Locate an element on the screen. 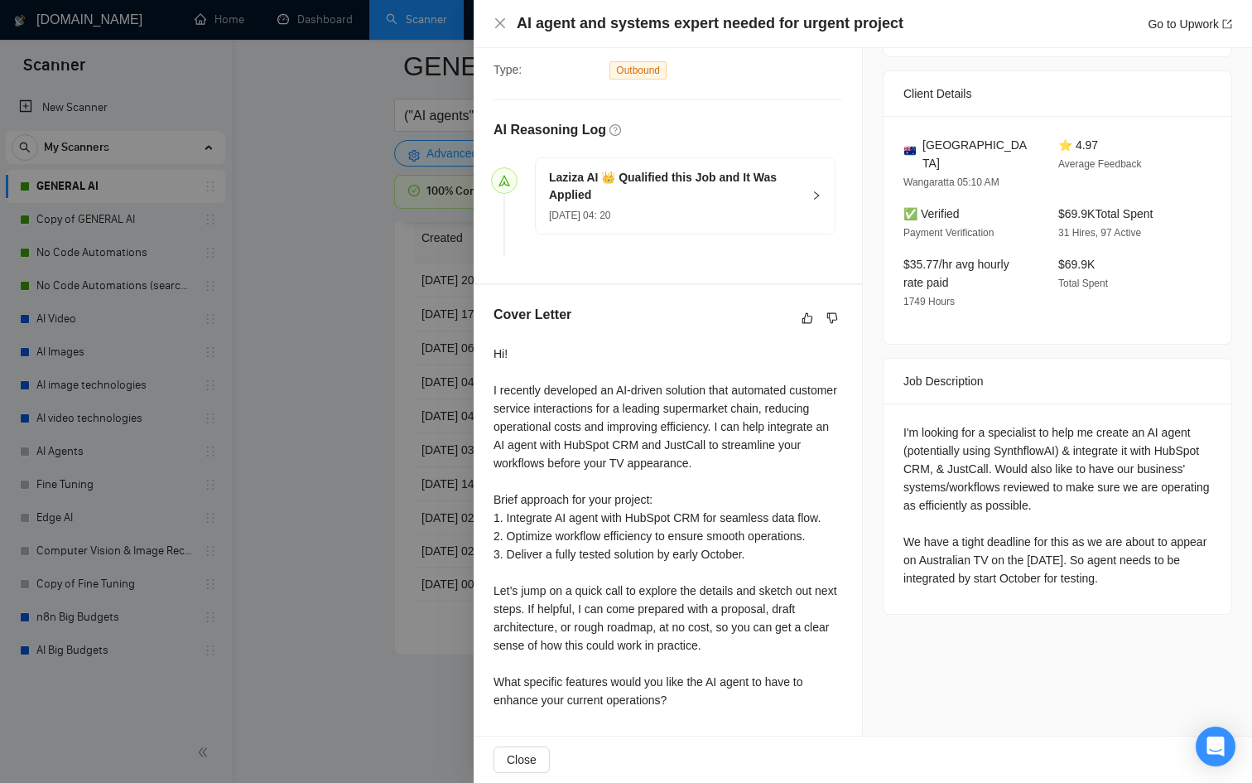 The height and width of the screenshot is (783, 1252). span: Close is located at coordinates (522, 759).